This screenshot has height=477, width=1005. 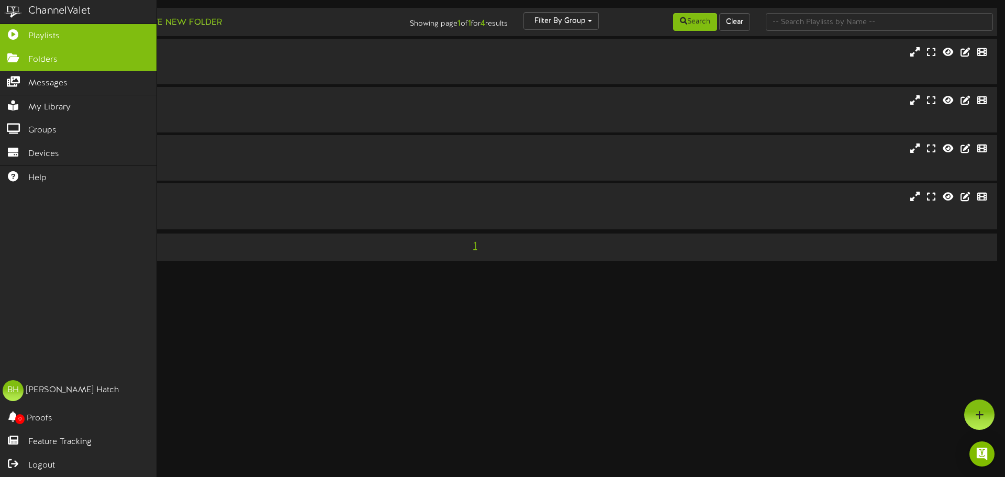 What do you see at coordinates (235, 216) in the screenshot?
I see `div: # 11631` at bounding box center [235, 216].